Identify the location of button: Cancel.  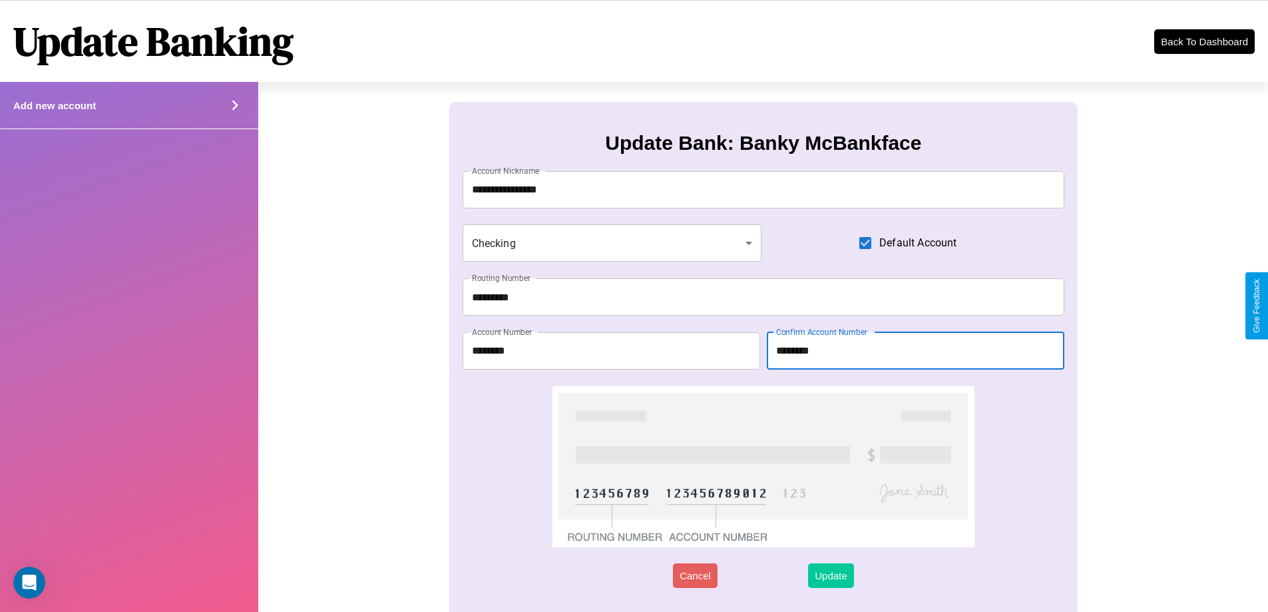
(695, 575).